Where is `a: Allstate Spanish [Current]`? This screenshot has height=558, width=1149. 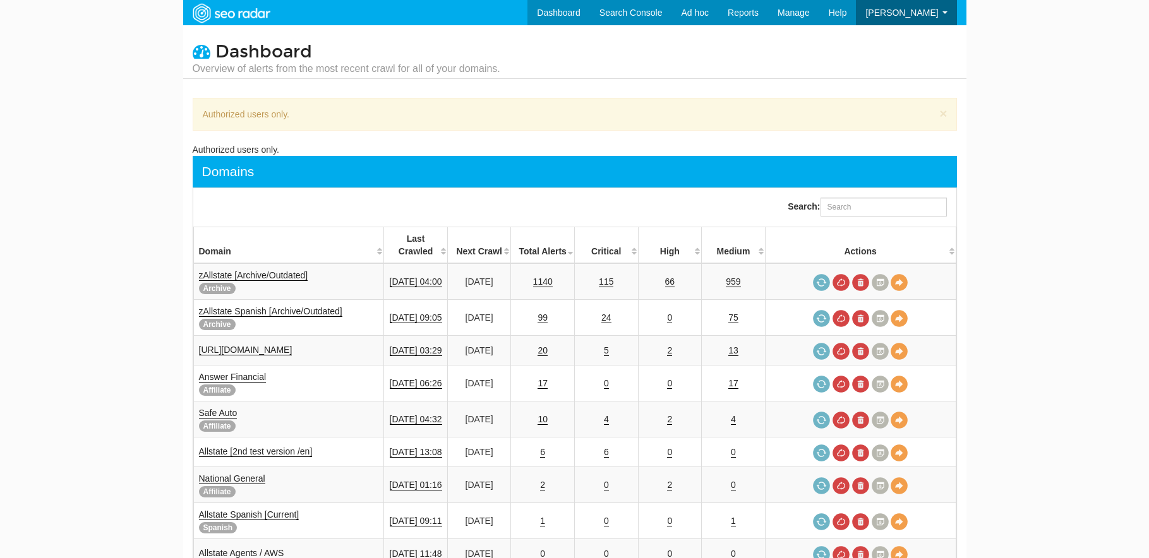
a: Allstate Spanish [Current] is located at coordinates (249, 515).